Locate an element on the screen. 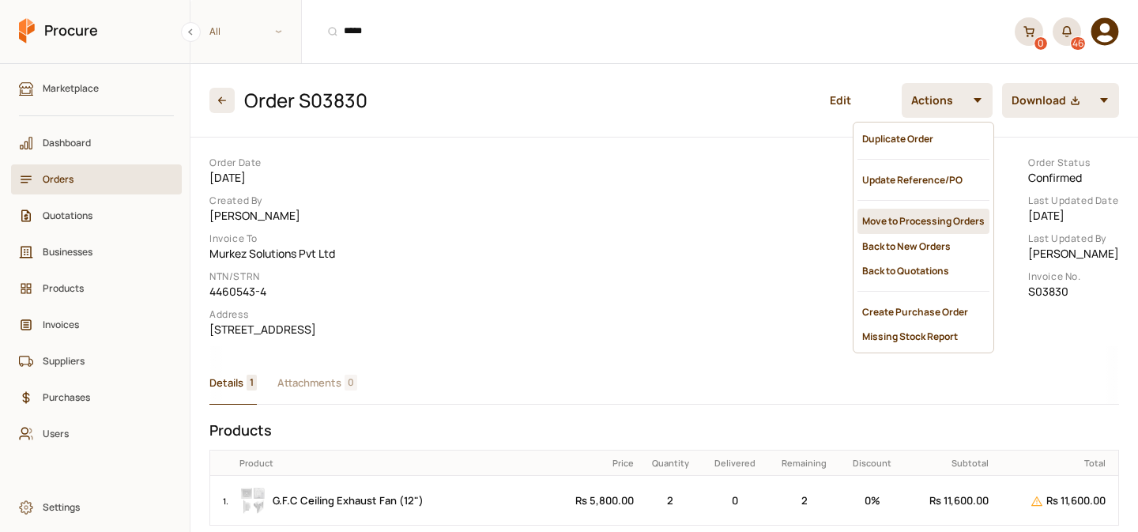 The height and width of the screenshot is (532, 1138). dd: 4460543-4 is located at coordinates (272, 291).